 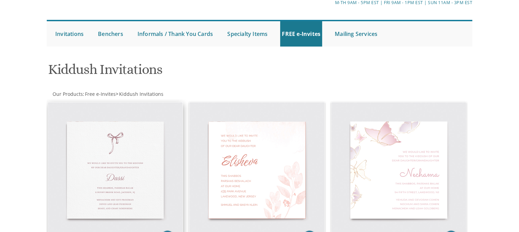 What do you see at coordinates (356, 34) in the screenshot?
I see `a: Mailing Services` at bounding box center [356, 34].